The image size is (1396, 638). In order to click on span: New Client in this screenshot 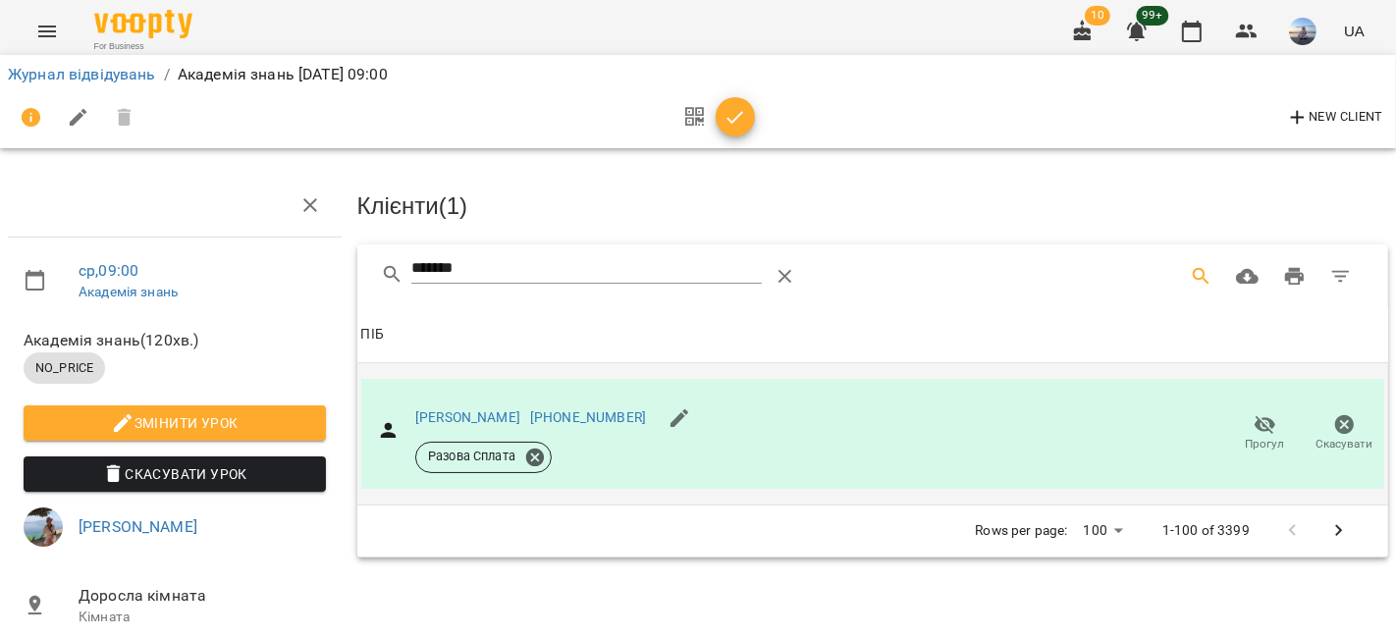, I will do `click(1335, 118)`.